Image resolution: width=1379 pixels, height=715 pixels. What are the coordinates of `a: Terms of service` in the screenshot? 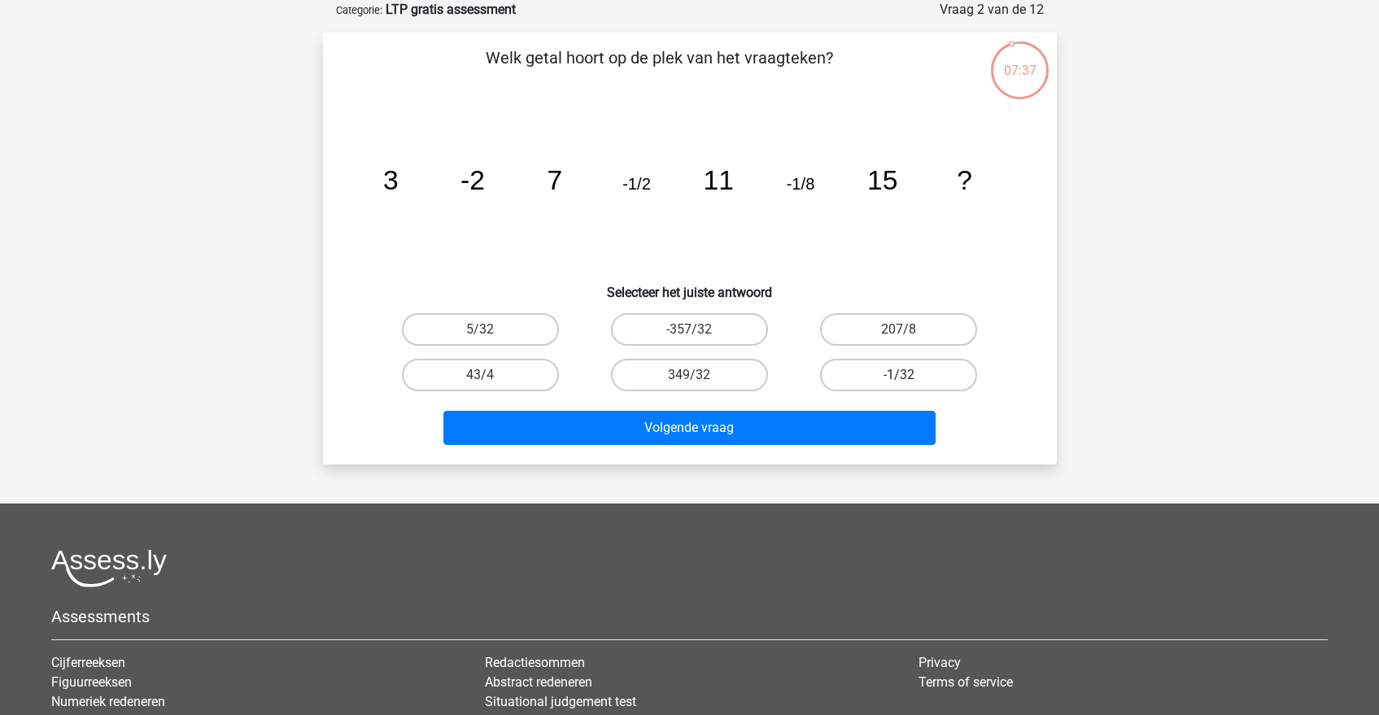 It's located at (965, 682).